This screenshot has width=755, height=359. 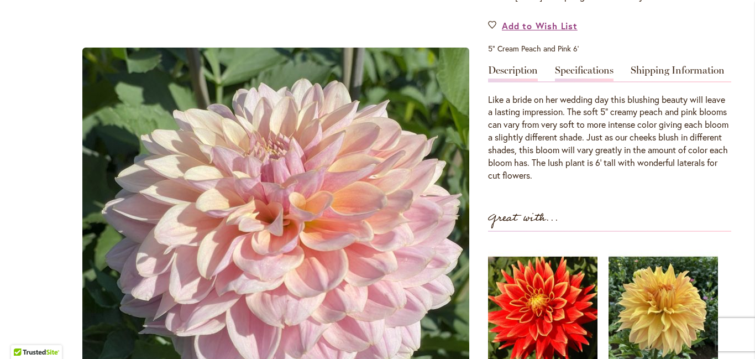 I want to click on a: Shipping Information, so click(x=678, y=73).